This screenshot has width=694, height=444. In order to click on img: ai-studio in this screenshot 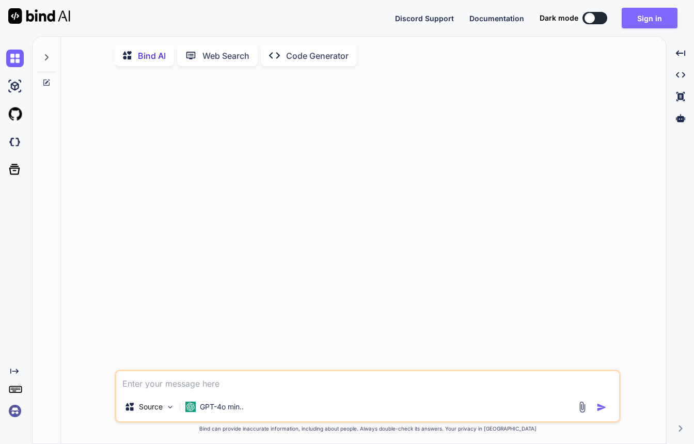, I will do `click(15, 86)`.